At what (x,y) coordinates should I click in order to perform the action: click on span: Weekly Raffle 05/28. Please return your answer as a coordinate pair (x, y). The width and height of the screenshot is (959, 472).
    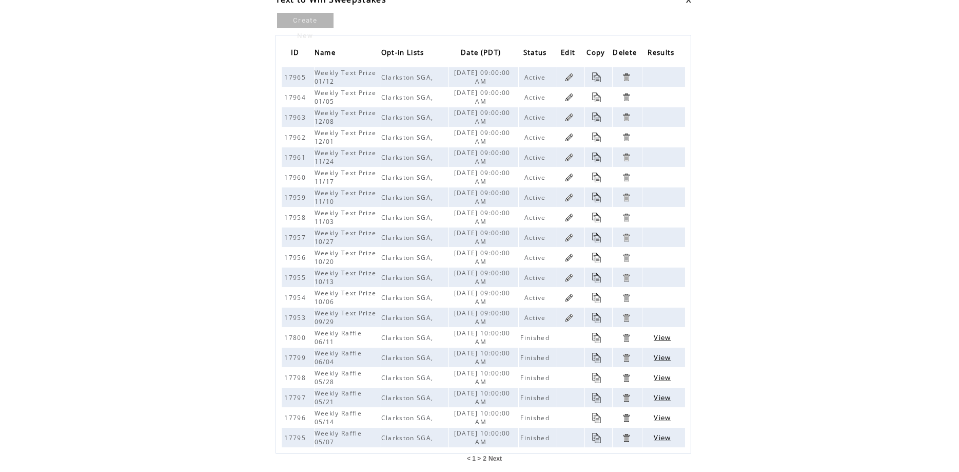
    Looking at the image, I should click on (338, 377).